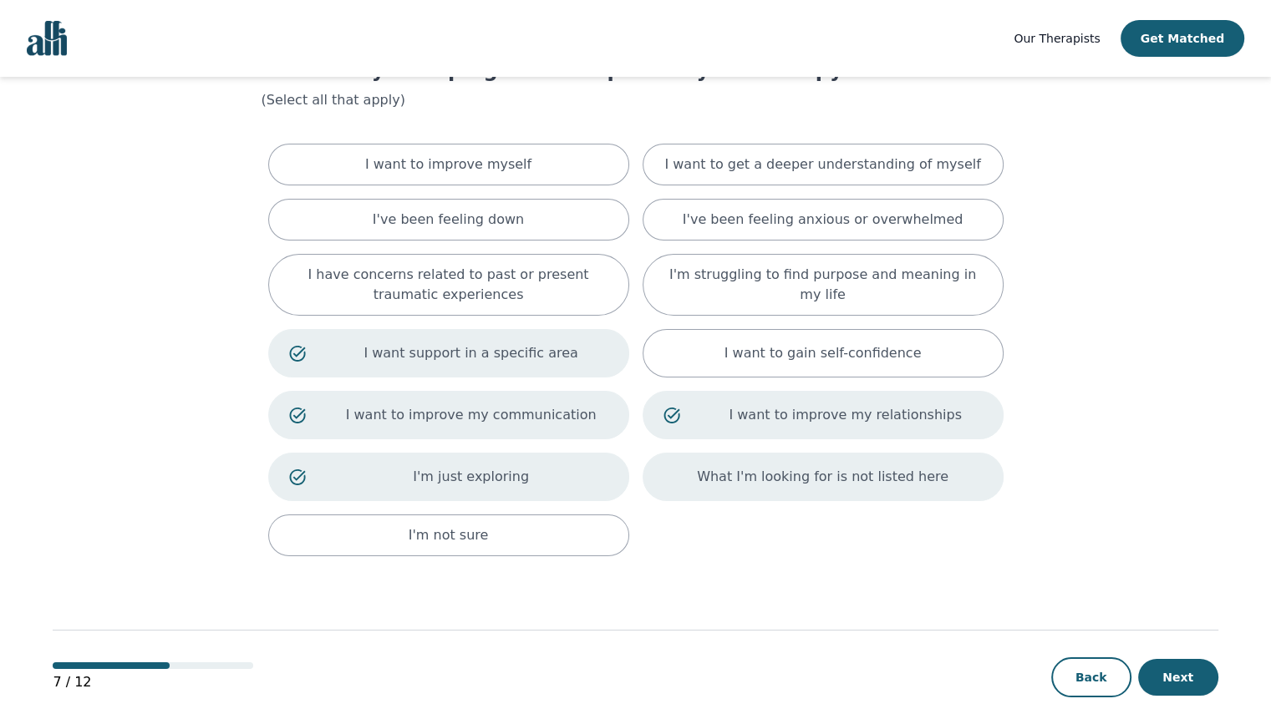 The height and width of the screenshot is (714, 1271). Describe the element at coordinates (823, 220) in the screenshot. I see `p: I've been feeling anxious or overwhelmed` at that location.